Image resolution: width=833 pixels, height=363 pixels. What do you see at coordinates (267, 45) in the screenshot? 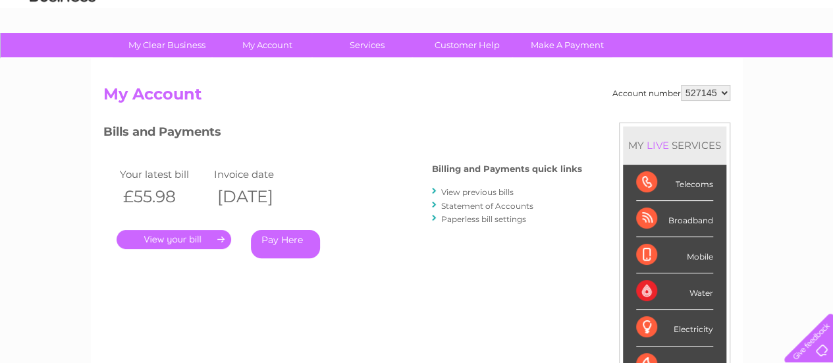
I see `a: My Account` at bounding box center [267, 45].